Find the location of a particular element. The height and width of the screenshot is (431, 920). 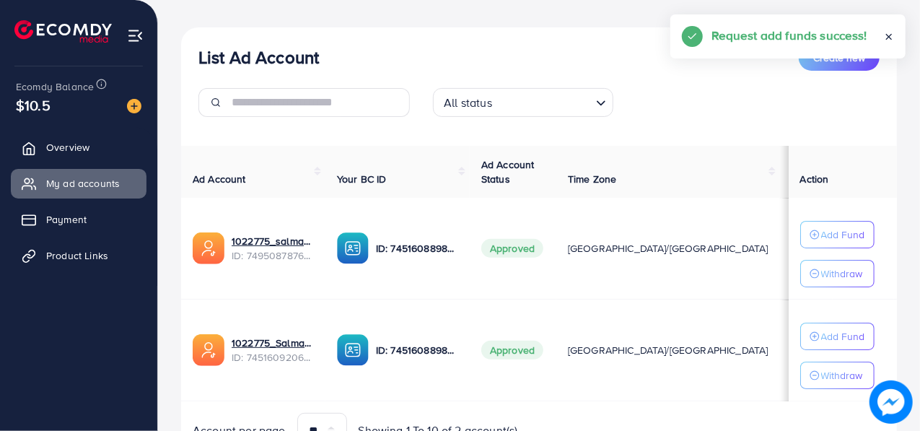

a: Product Links is located at coordinates (79, 255).